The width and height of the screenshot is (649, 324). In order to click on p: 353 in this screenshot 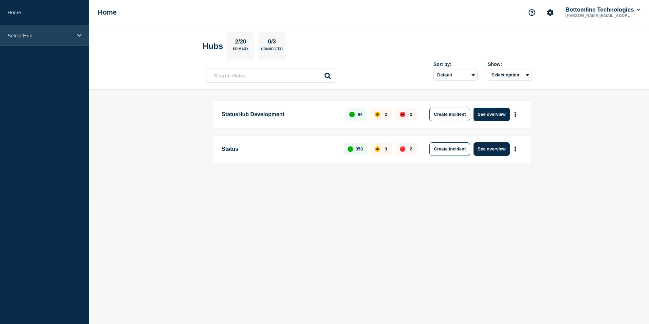, I will do `click(360, 149)`.